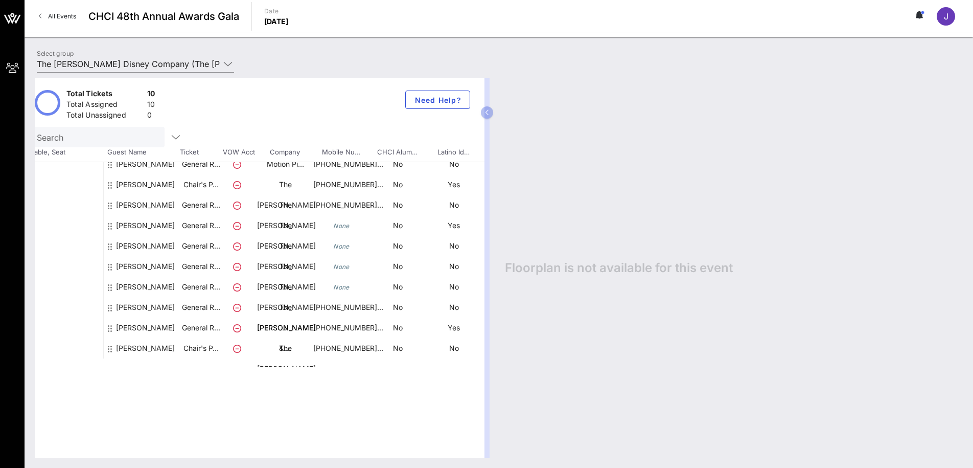 The width and height of the screenshot is (973, 468). Describe the element at coordinates (164, 16) in the screenshot. I see `span: CHCI 48th Annual Awards Gala` at that location.